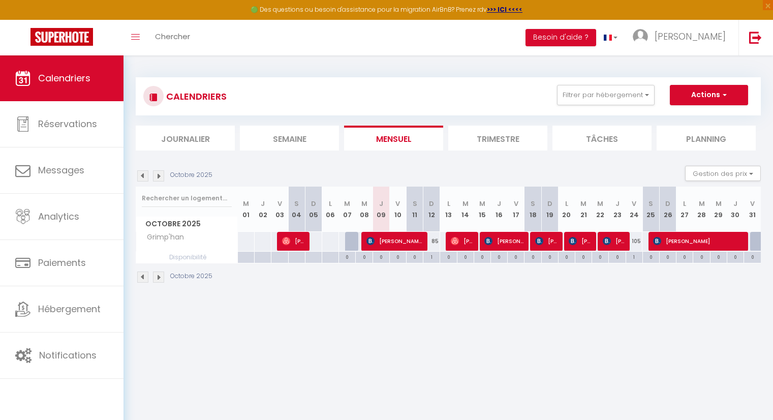 This screenshot has width=773, height=420. Describe the element at coordinates (263, 209) in the screenshot. I see `th: 02` at that location.